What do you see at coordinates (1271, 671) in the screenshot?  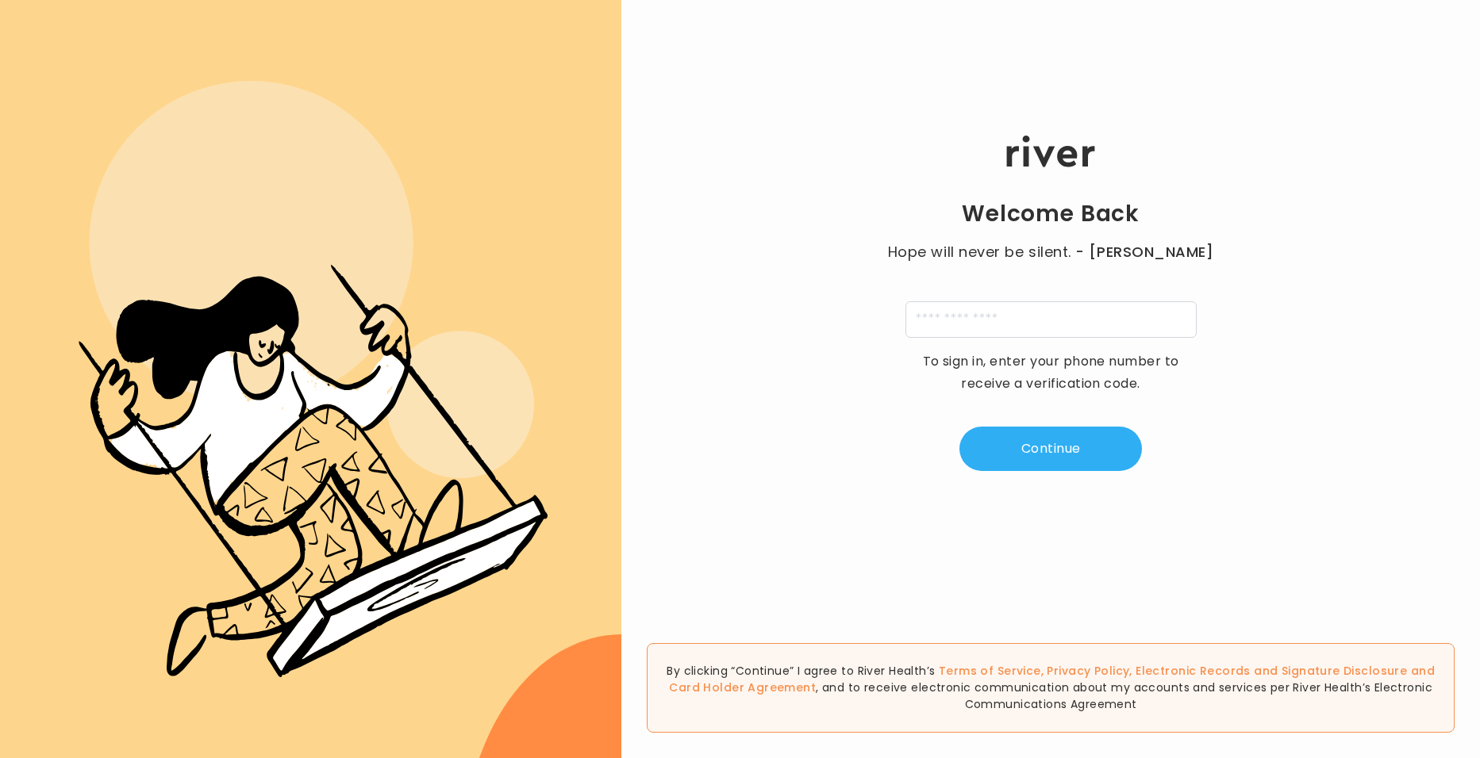 I see `a: Electronic Records and Signature Disclosure` at bounding box center [1271, 671].